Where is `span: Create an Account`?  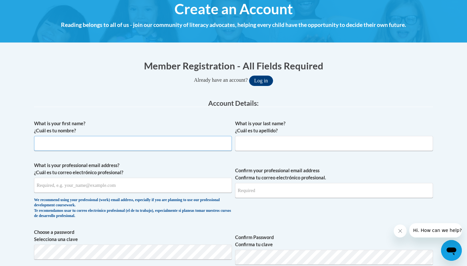 span: Create an Account is located at coordinates (234, 9).